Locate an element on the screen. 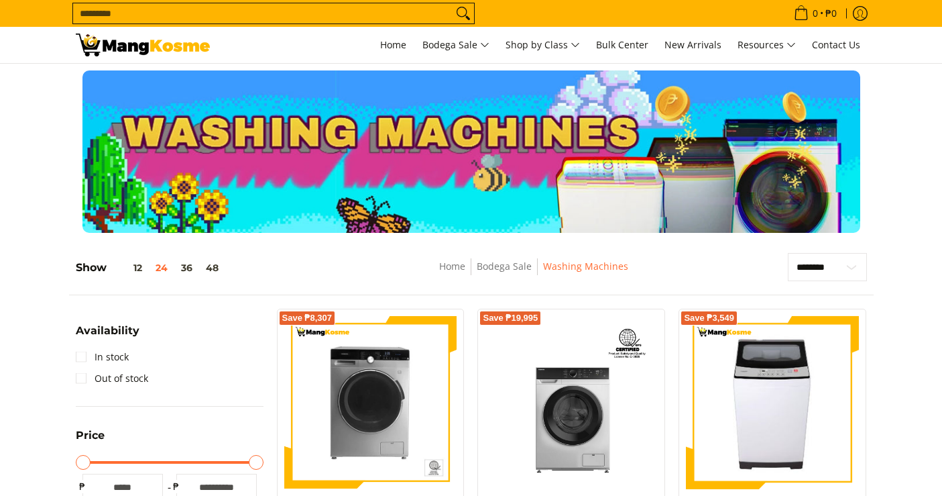 This screenshot has height=496, width=942. span: ₱0 is located at coordinates (831, 13).